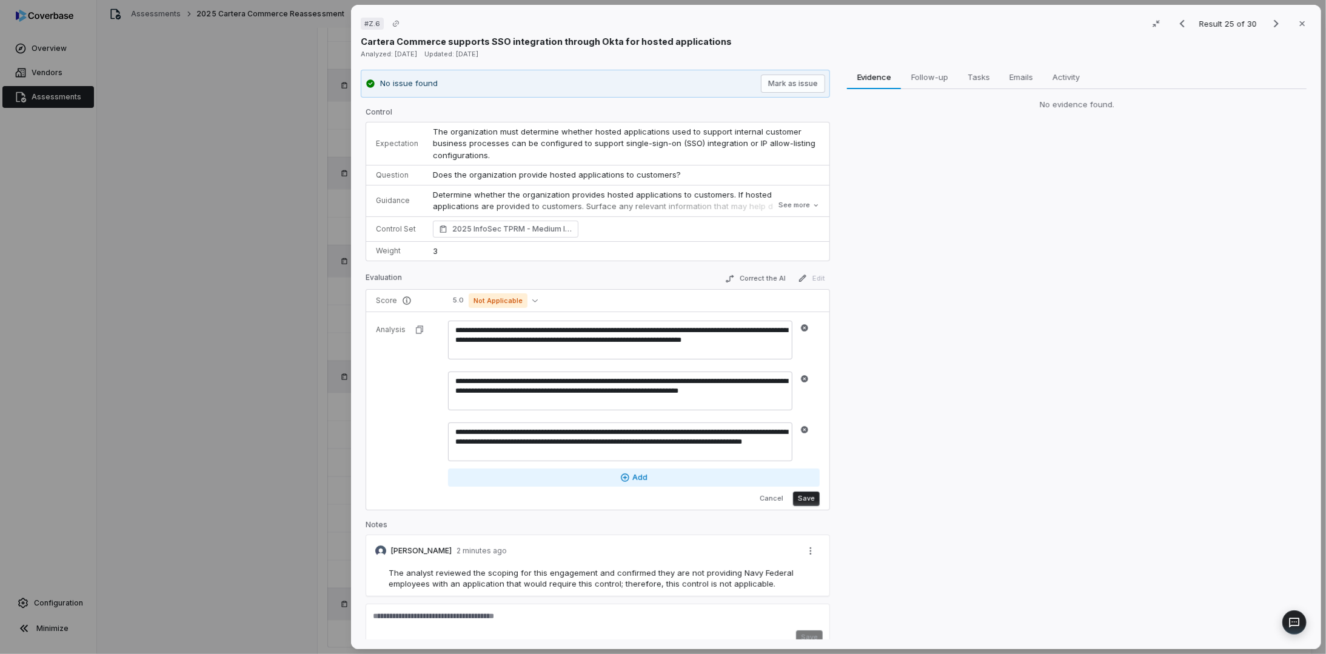 This screenshot has width=1326, height=654. Describe the element at coordinates (384, 280) in the screenshot. I see `p: Evaluation` at that location.